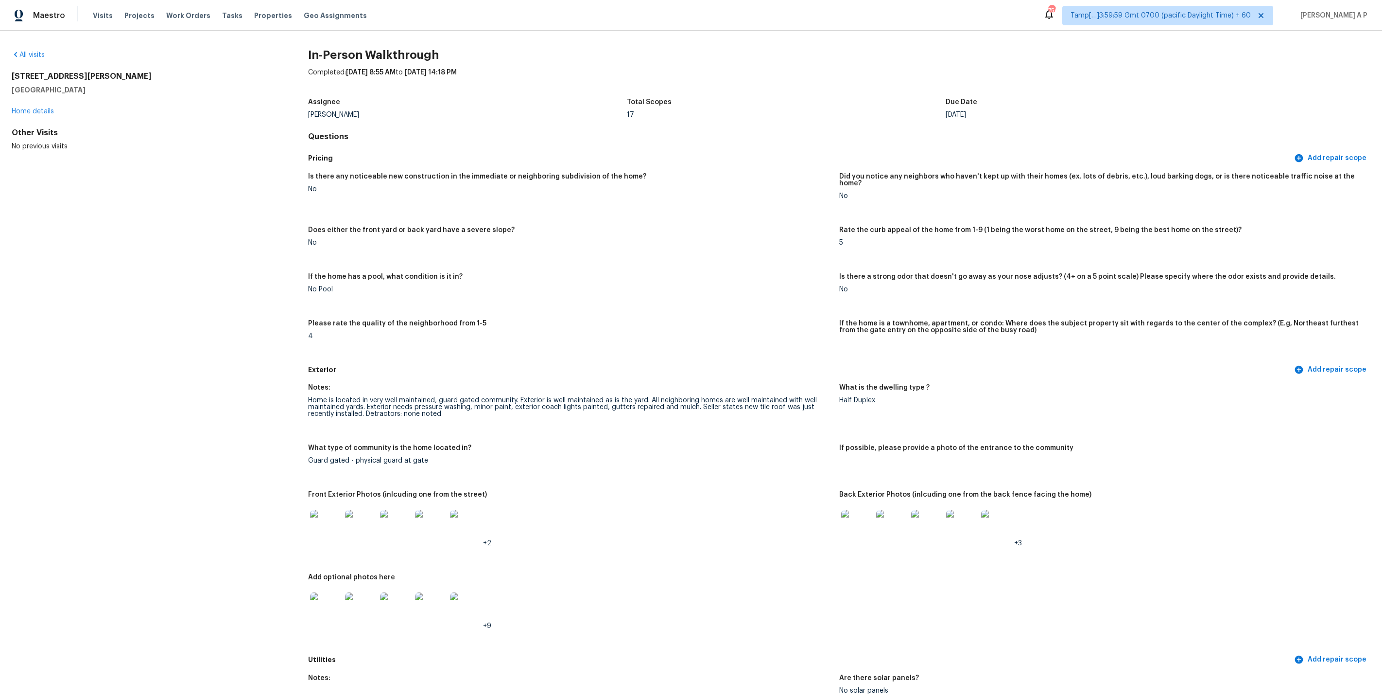  I want to click on h5: What is the dwelling type ?, so click(885, 387).